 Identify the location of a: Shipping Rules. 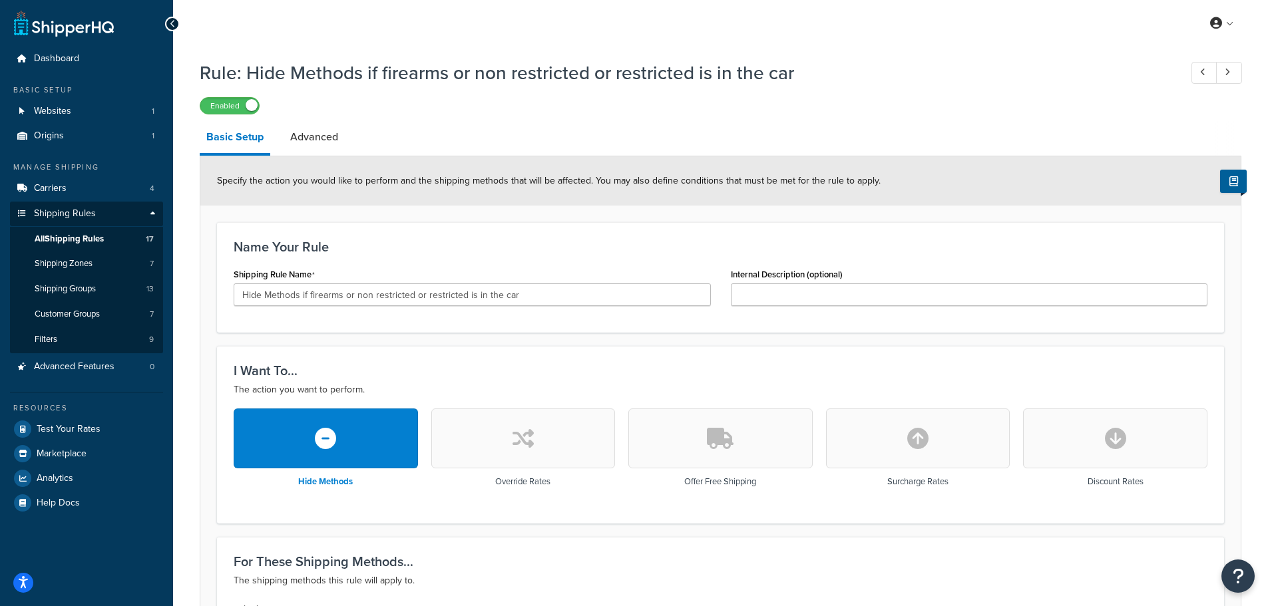
(87, 214).